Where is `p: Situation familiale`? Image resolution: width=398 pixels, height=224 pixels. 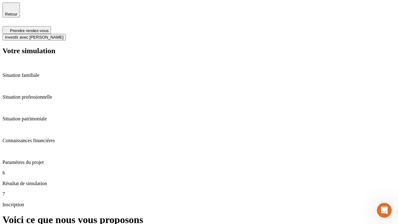
p: Situation familiale is located at coordinates (199, 75).